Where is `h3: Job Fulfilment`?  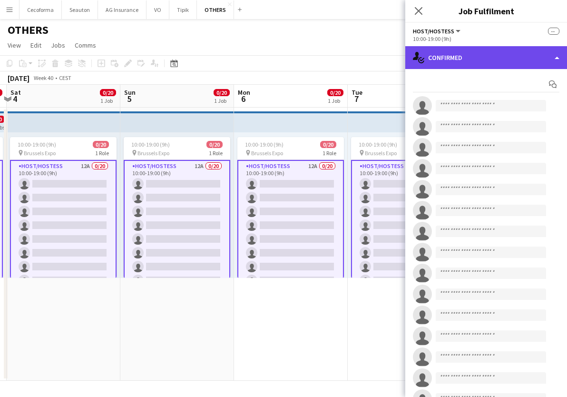
h3: Job Fulfilment is located at coordinates (486, 11).